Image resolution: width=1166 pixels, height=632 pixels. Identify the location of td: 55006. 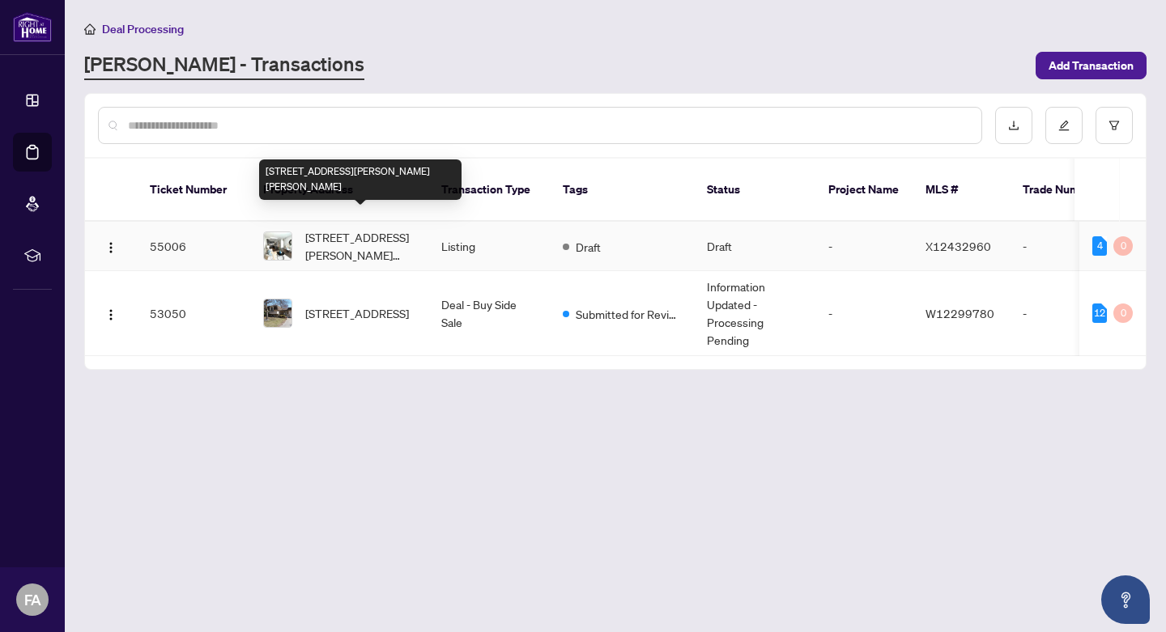
(193, 246).